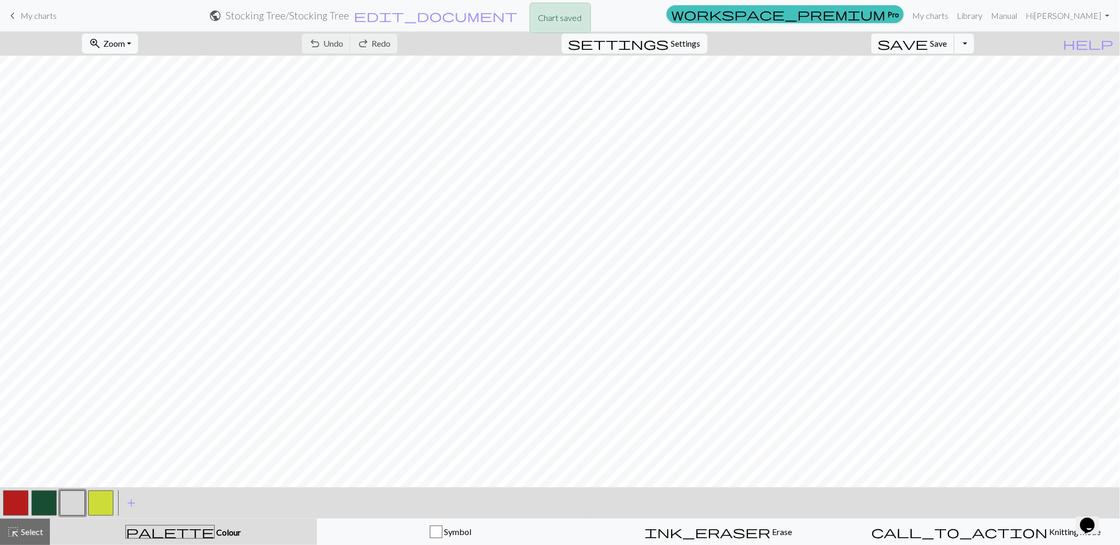  I want to click on i: Settings, so click(619, 44).